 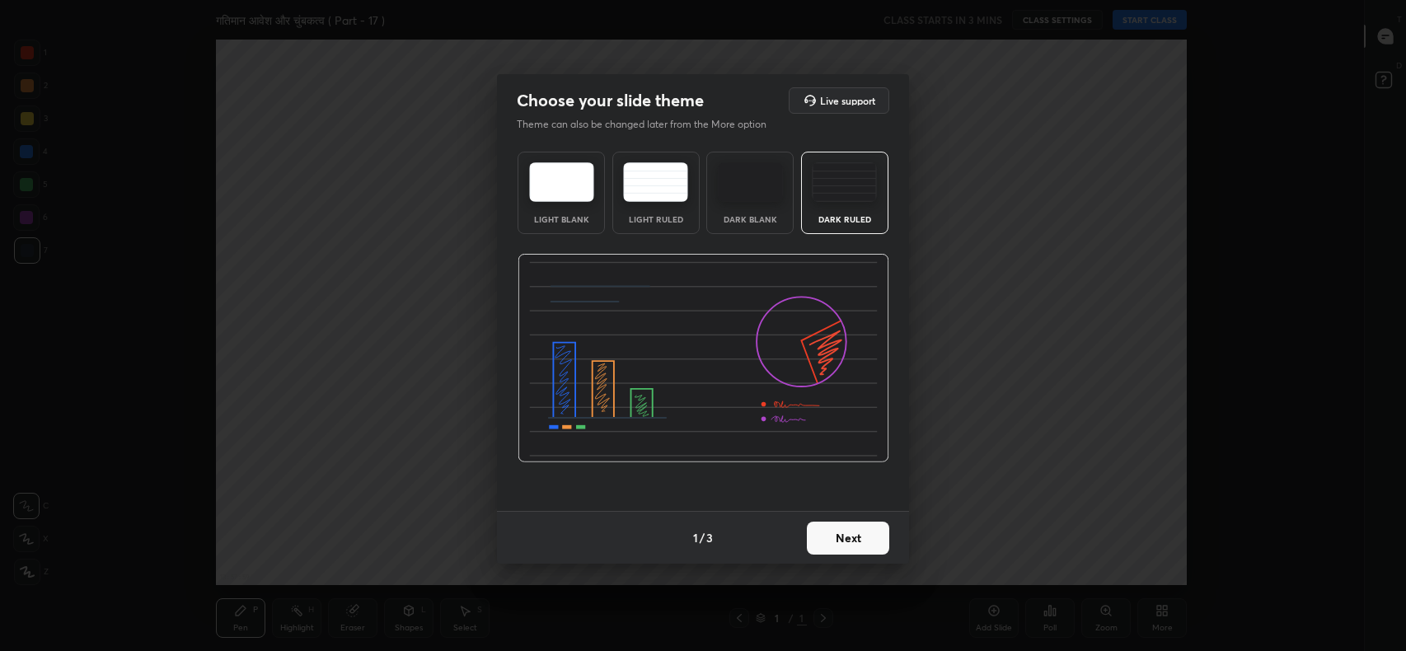 I want to click on div: Light Ruled, so click(x=656, y=219).